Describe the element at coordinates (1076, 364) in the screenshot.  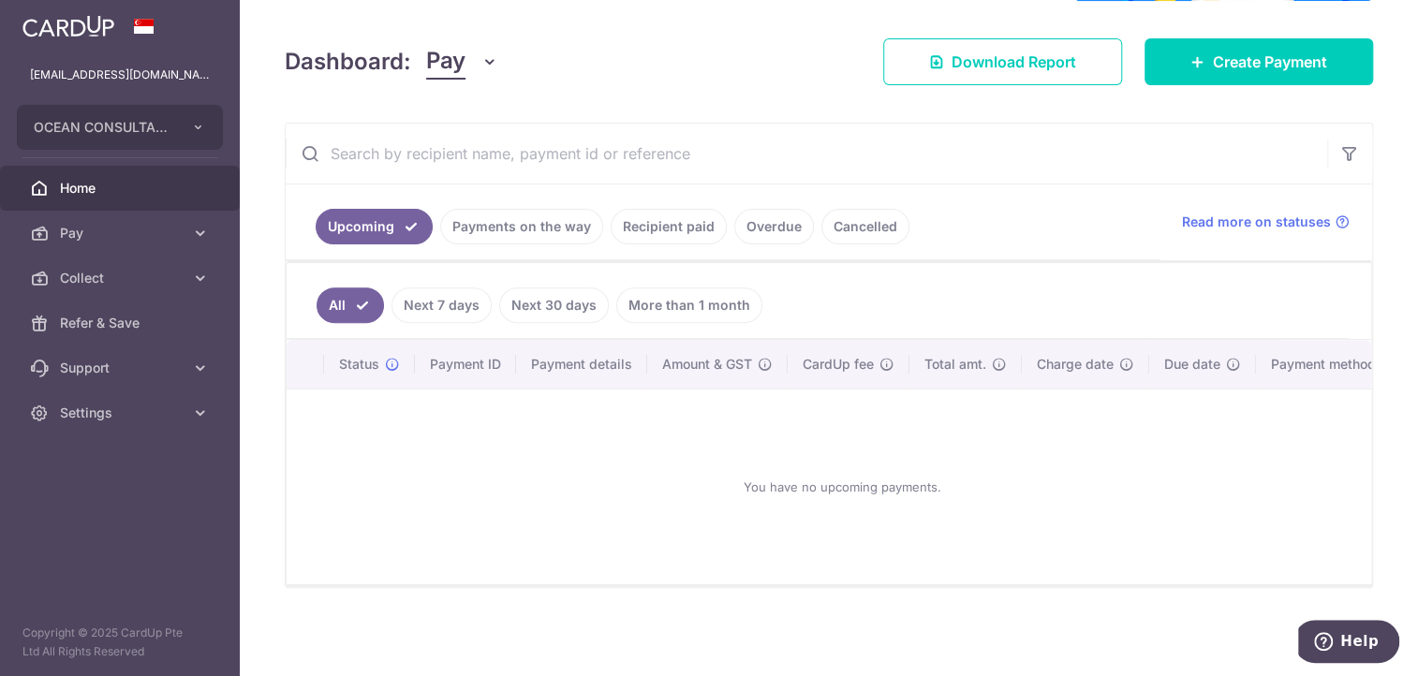
I see `span: Charge date` at that location.